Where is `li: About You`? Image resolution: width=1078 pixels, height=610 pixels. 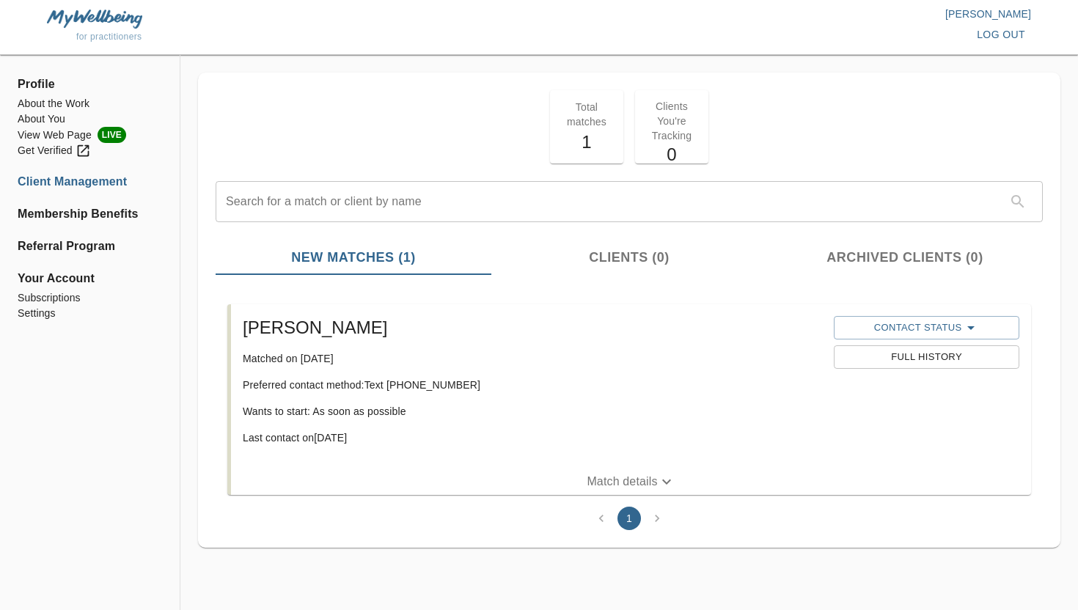
li: About You is located at coordinates (89, 119).